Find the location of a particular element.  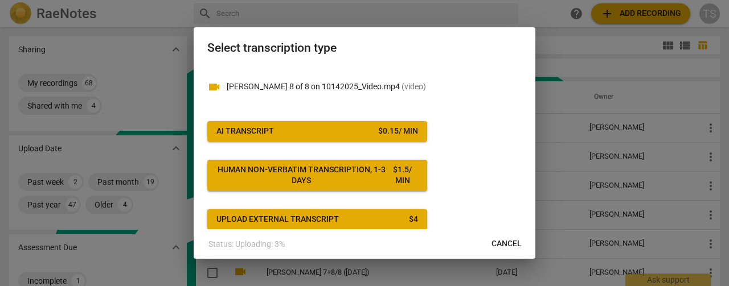

button: Cancel is located at coordinates (506, 244).